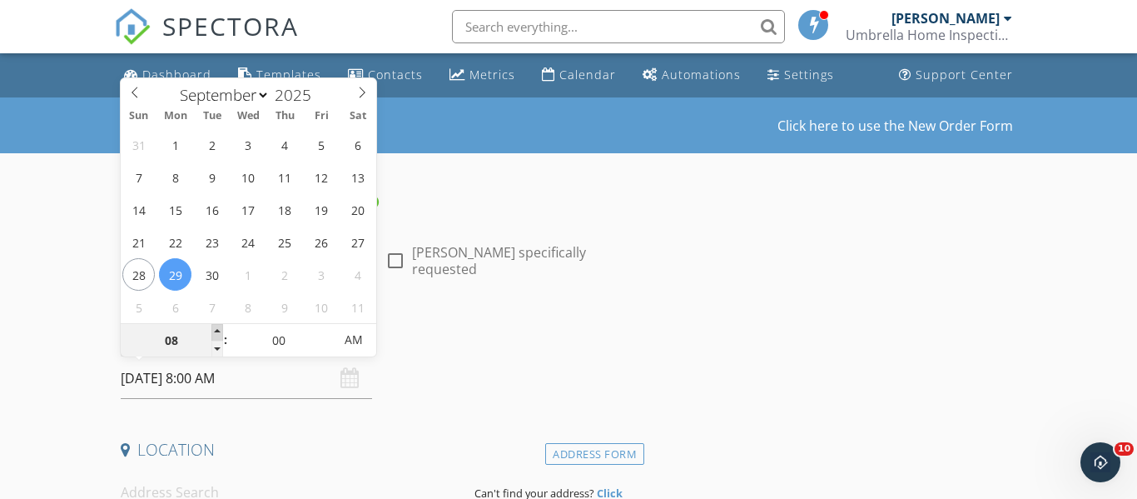 This screenshot has width=1137, height=499. I want to click on span: September 6, 2025, so click(358, 144).